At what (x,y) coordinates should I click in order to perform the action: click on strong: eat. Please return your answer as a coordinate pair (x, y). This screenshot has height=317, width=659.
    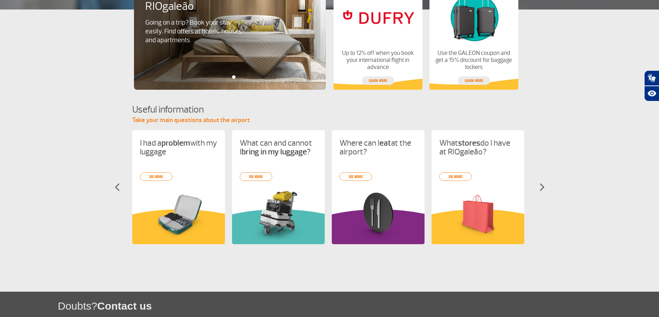
    Looking at the image, I should click on (385, 143).